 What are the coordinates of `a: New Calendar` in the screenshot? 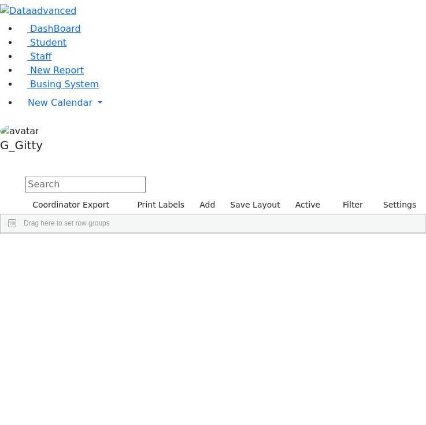 It's located at (222, 103).